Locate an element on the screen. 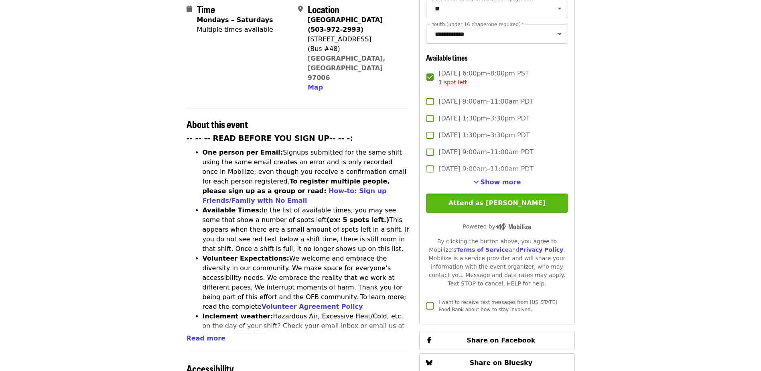 This screenshot has width=761, height=371. span: Location is located at coordinates (323, 9).